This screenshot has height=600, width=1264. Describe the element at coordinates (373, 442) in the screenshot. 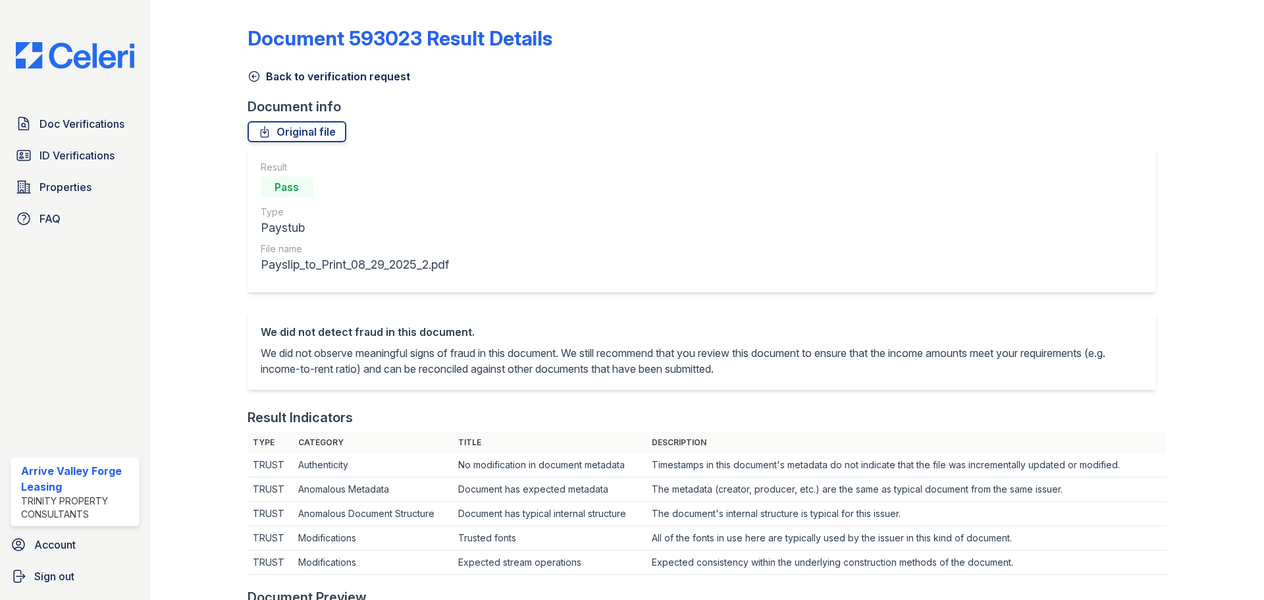

I see `th: Category` at that location.